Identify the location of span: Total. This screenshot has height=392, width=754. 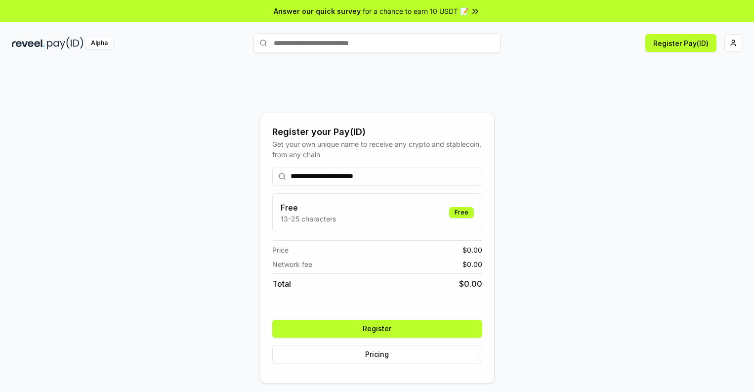
(282, 284).